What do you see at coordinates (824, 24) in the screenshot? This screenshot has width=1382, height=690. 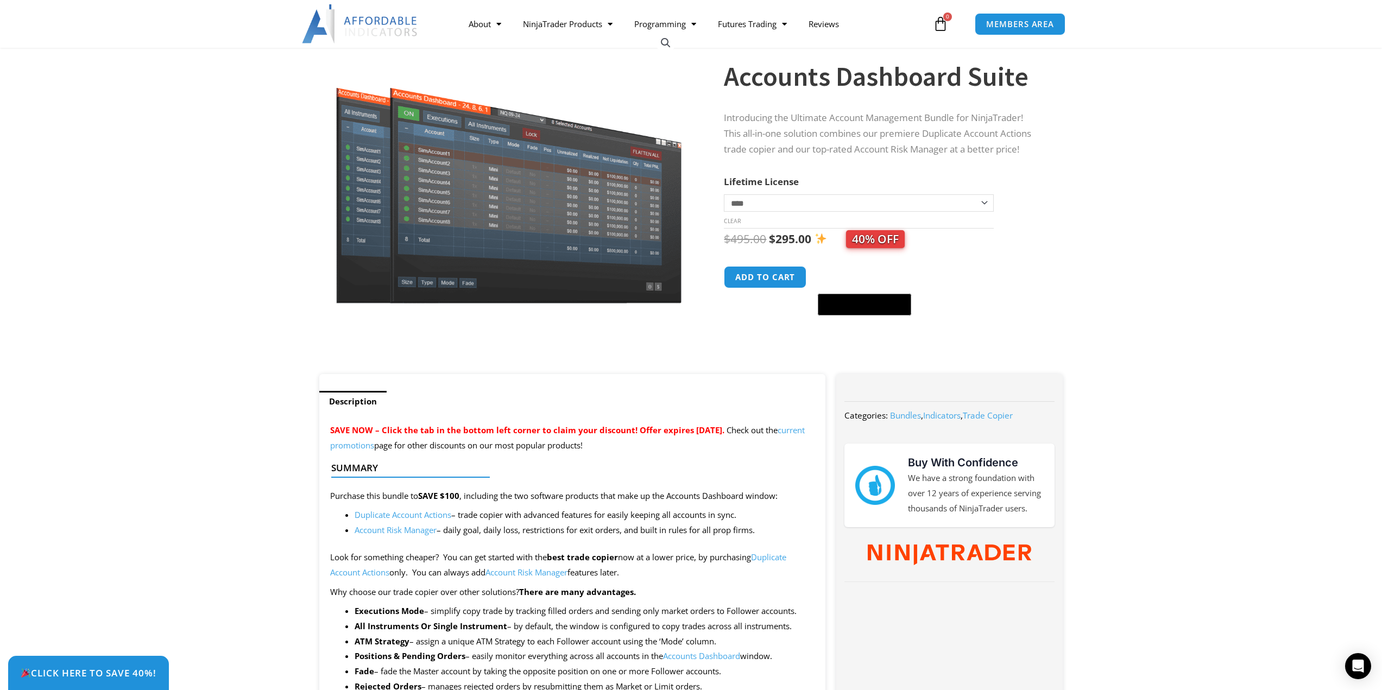 I see `a: Reviews` at bounding box center [824, 24].